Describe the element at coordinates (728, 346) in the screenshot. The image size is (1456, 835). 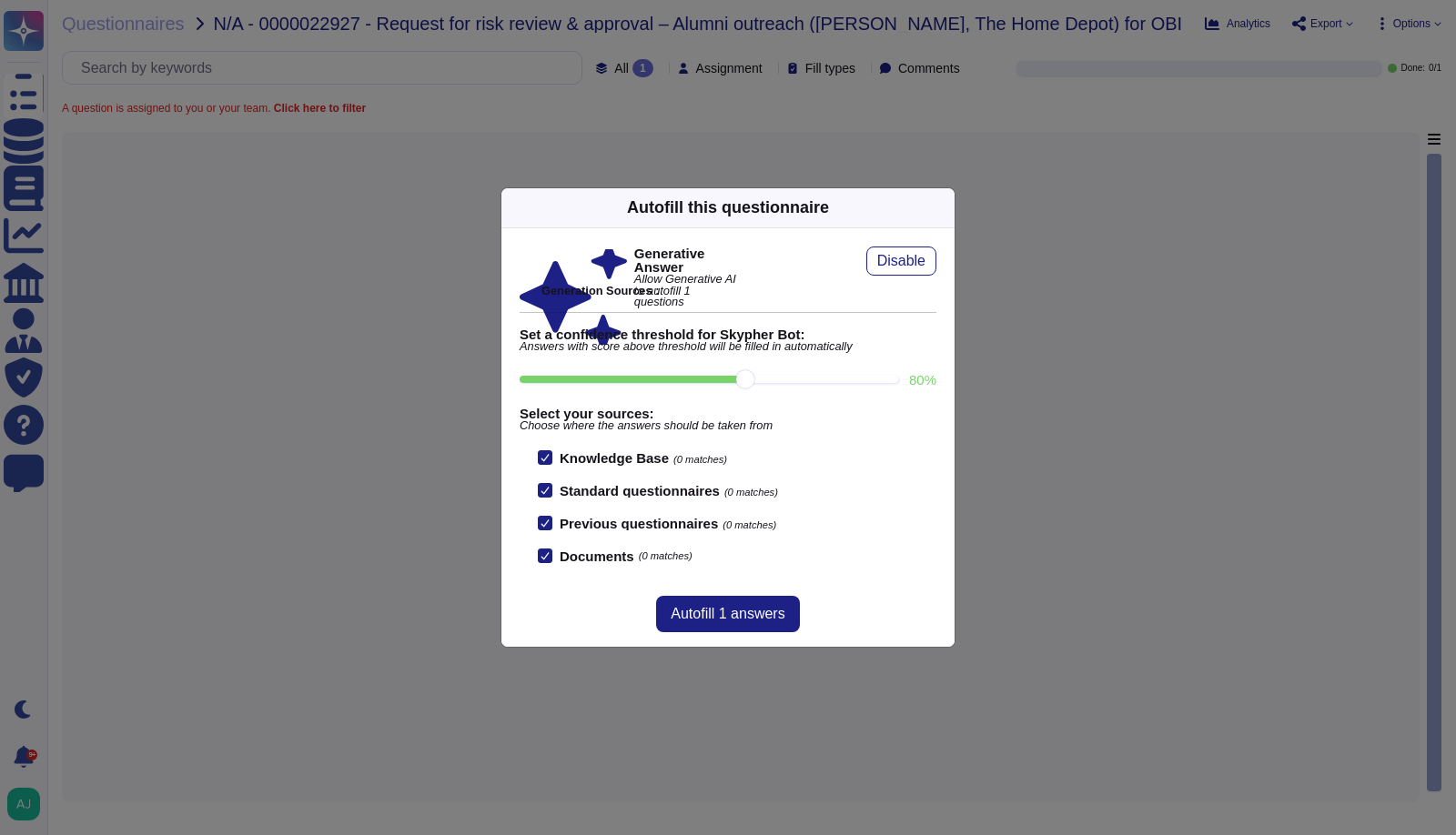
I see `span: Answers with score above threshold will be filled in automatically` at that location.